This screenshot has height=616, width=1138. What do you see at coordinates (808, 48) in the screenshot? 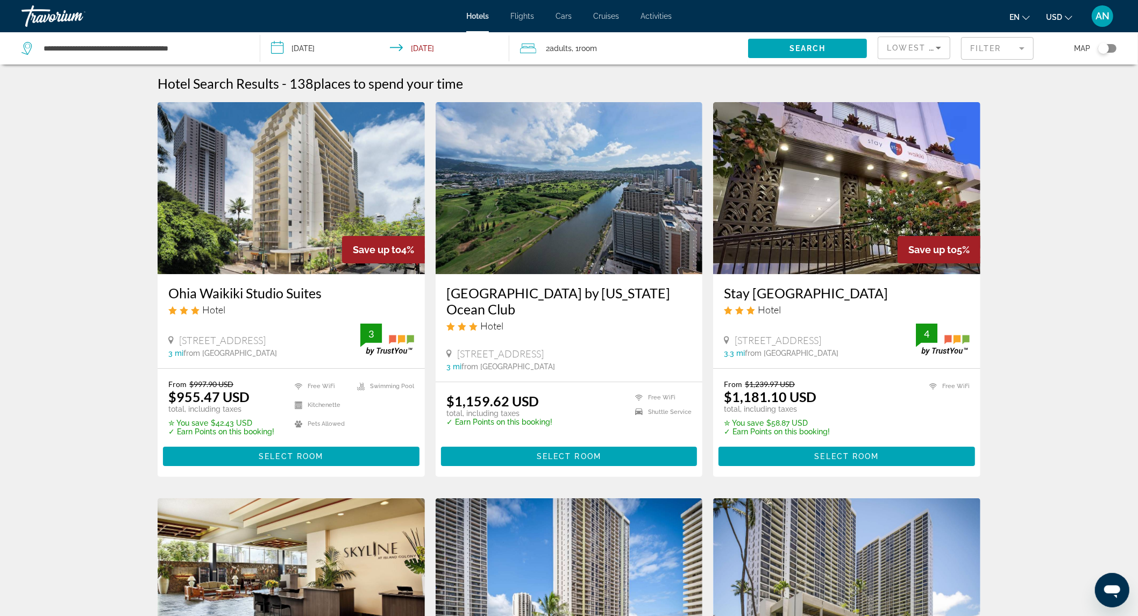
I see `button: Search` at bounding box center [808, 48].